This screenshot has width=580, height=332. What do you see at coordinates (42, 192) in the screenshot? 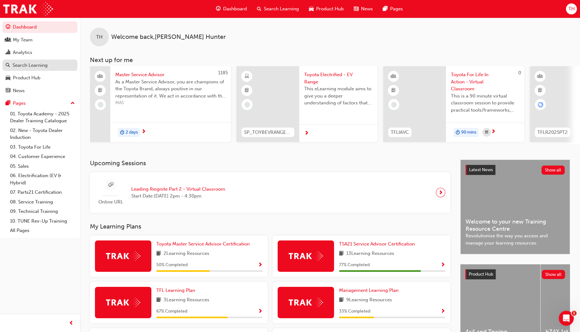
I see `a: 07. Parts21 Certification` at bounding box center [42, 192].